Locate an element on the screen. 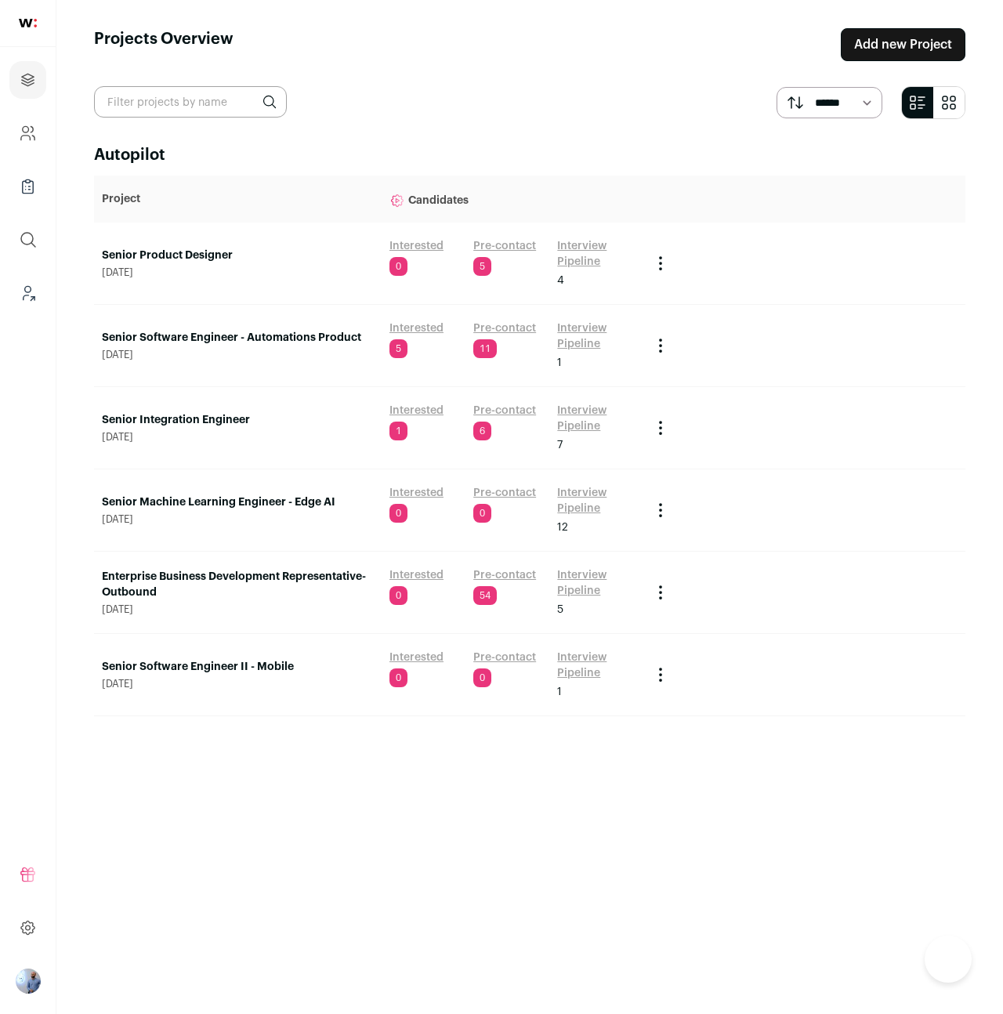  h2: Autopilot is located at coordinates (530, 155).